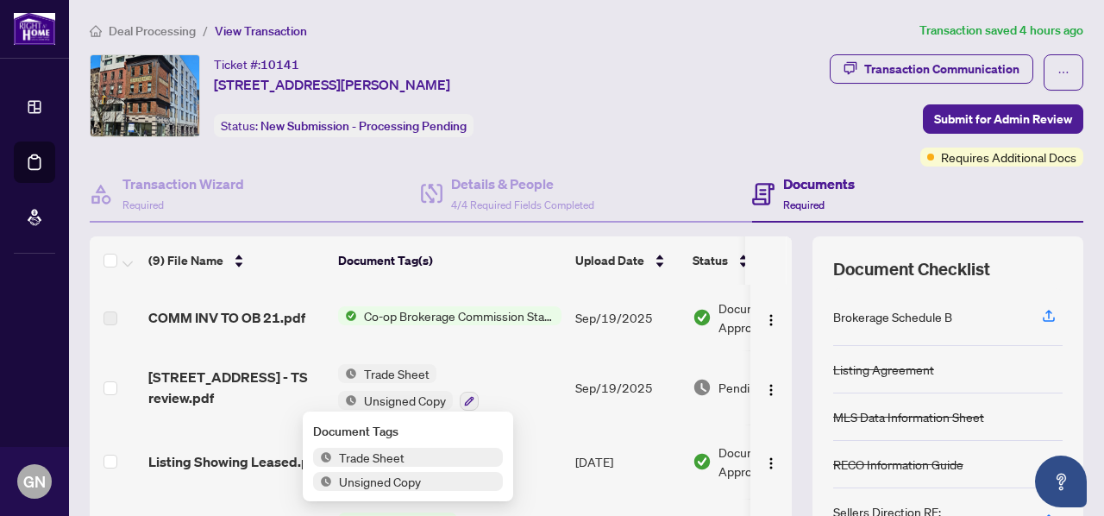 The image size is (1104, 516). I want to click on span: Co-op Brokerage Commission Statement, so click(459, 316).